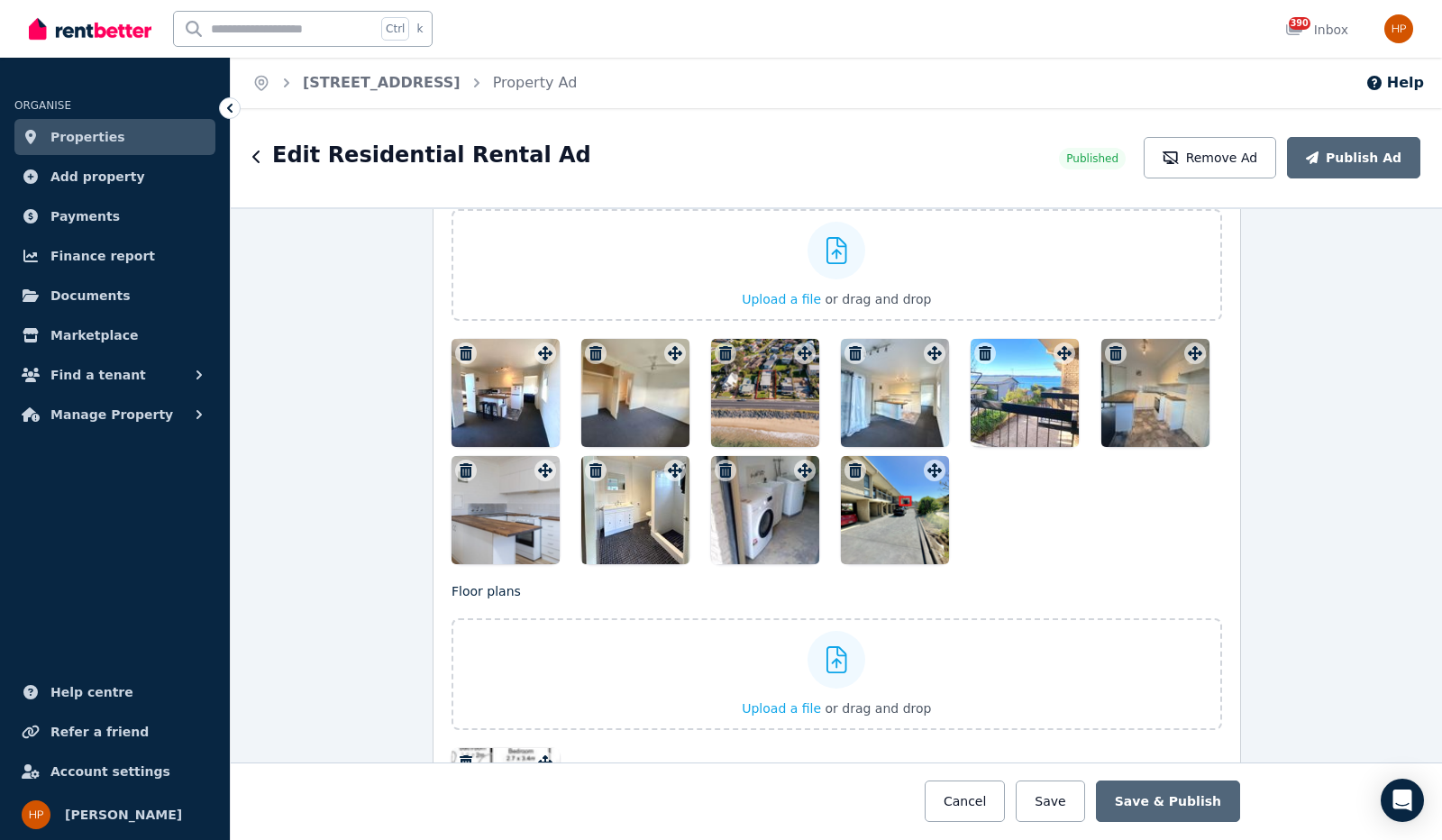  What do you see at coordinates (114, 217) in the screenshot?
I see `a: Payments` at bounding box center [114, 217].